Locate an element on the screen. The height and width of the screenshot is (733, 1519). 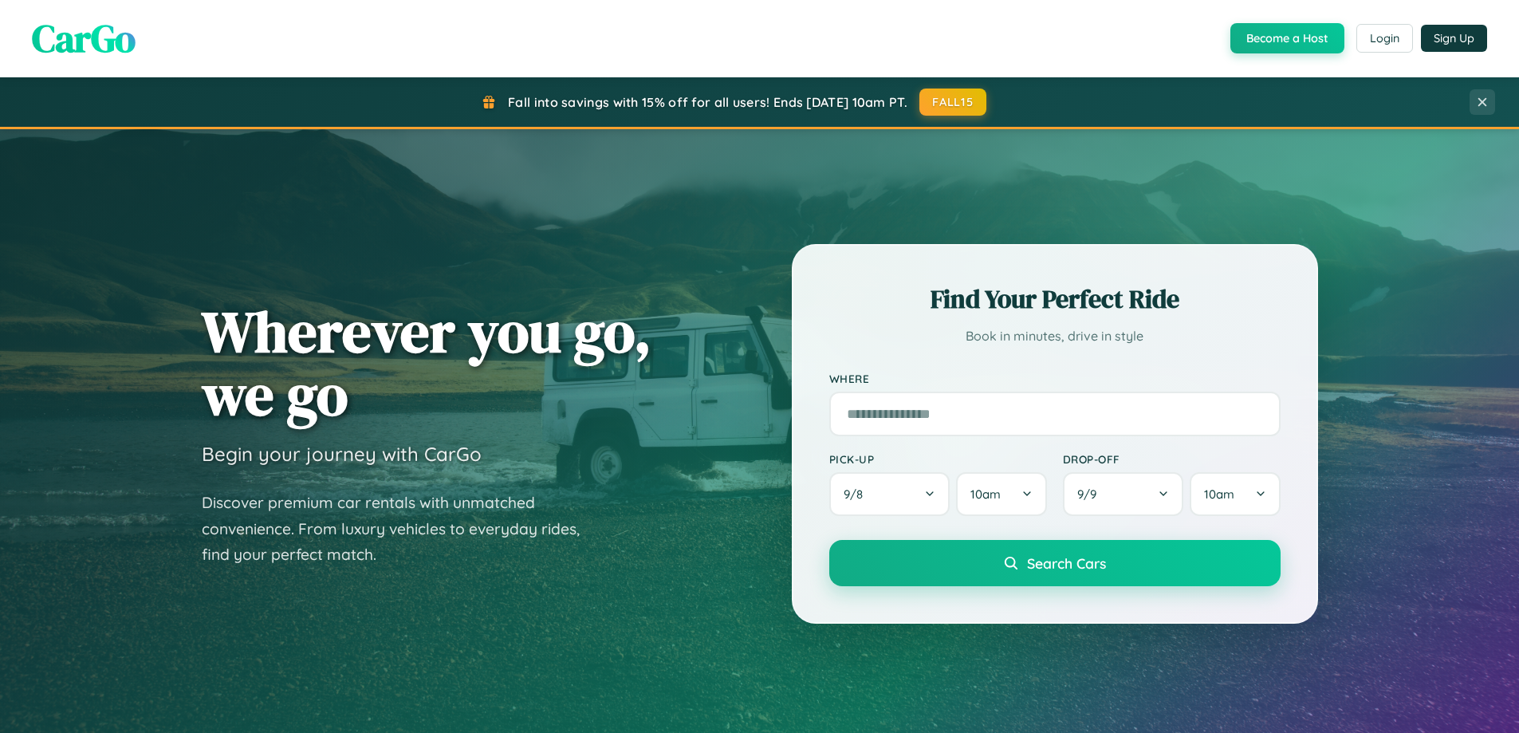
button: Become a Host is located at coordinates (1287, 38).